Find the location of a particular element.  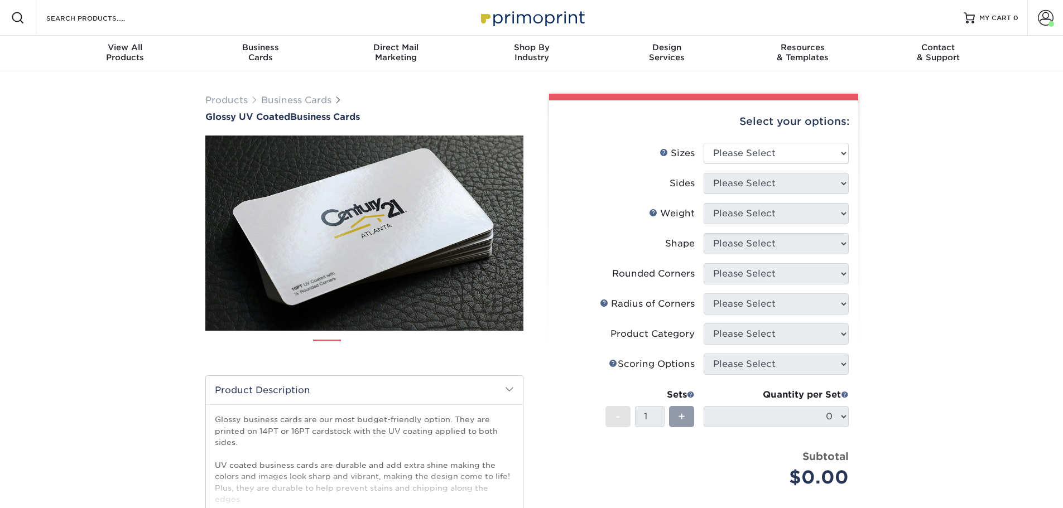

span: View All is located at coordinates (125, 47).